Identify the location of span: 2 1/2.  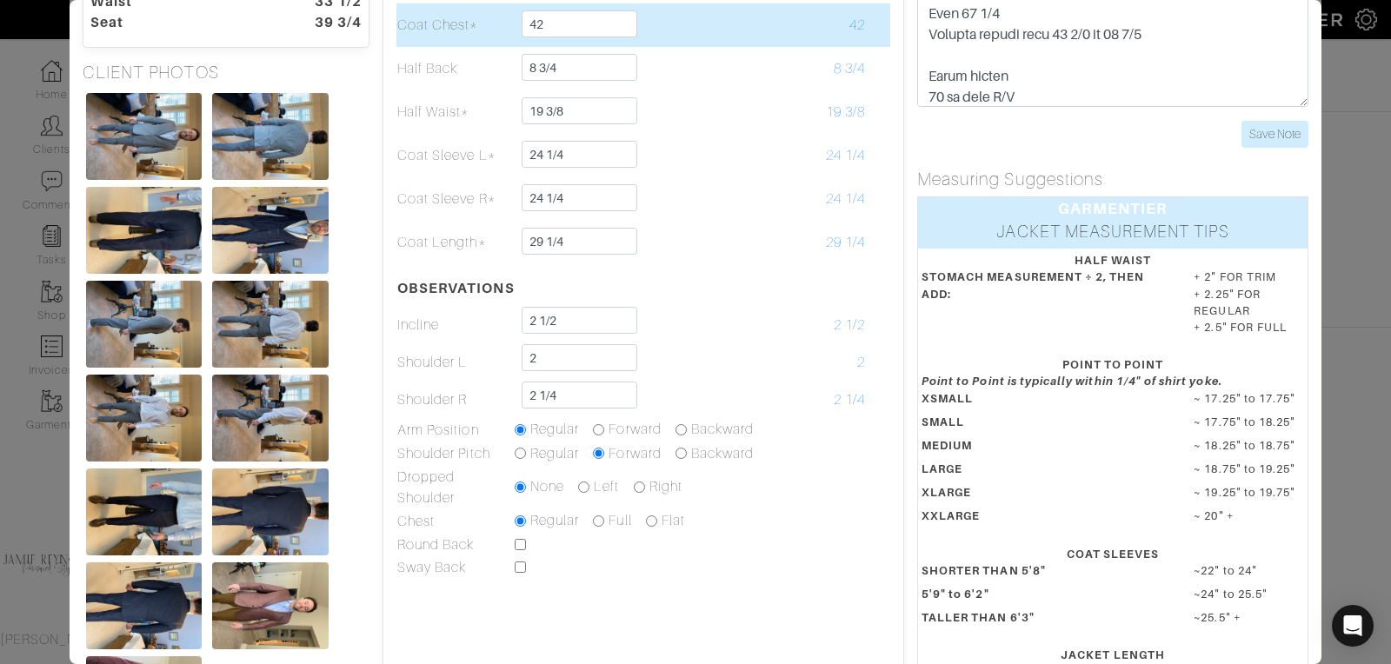
(850, 325).